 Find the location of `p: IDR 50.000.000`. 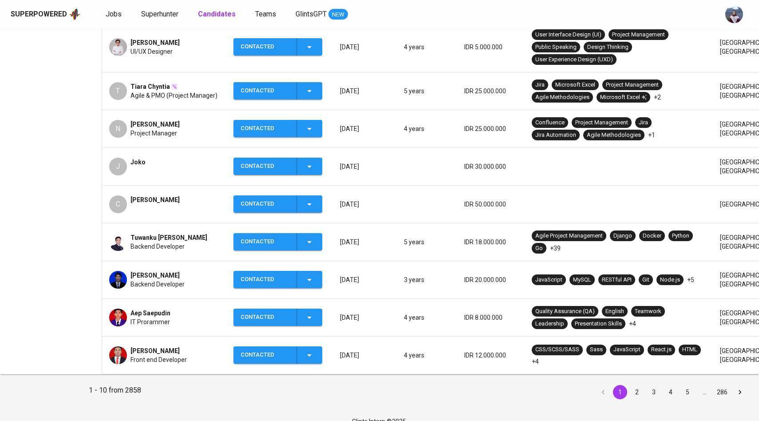

p: IDR 50.000.000 is located at coordinates (491, 204).